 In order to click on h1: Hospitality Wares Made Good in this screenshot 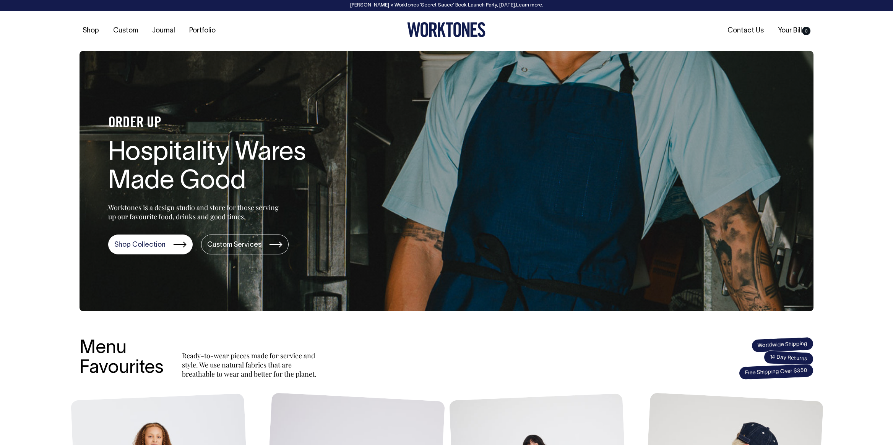, I will do `click(231, 168)`.